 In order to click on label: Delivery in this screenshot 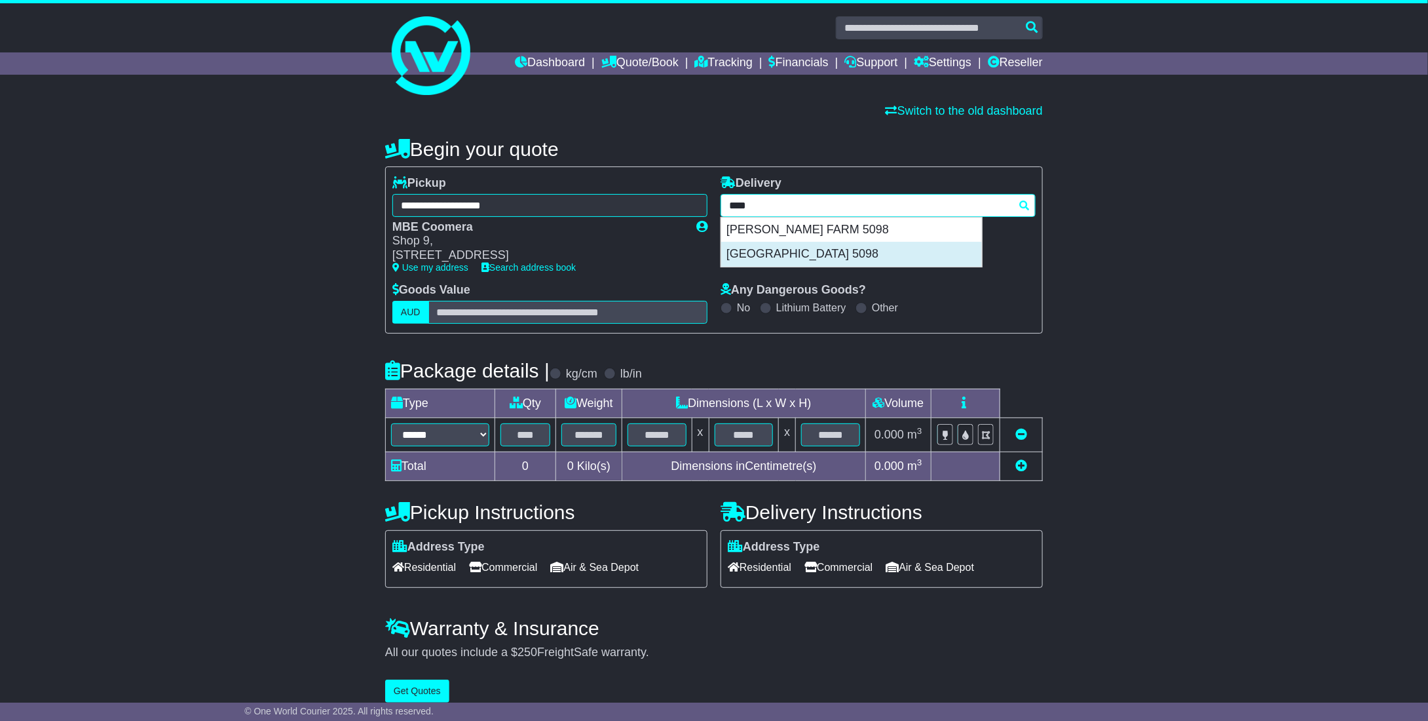, I will do `click(751, 183)`.